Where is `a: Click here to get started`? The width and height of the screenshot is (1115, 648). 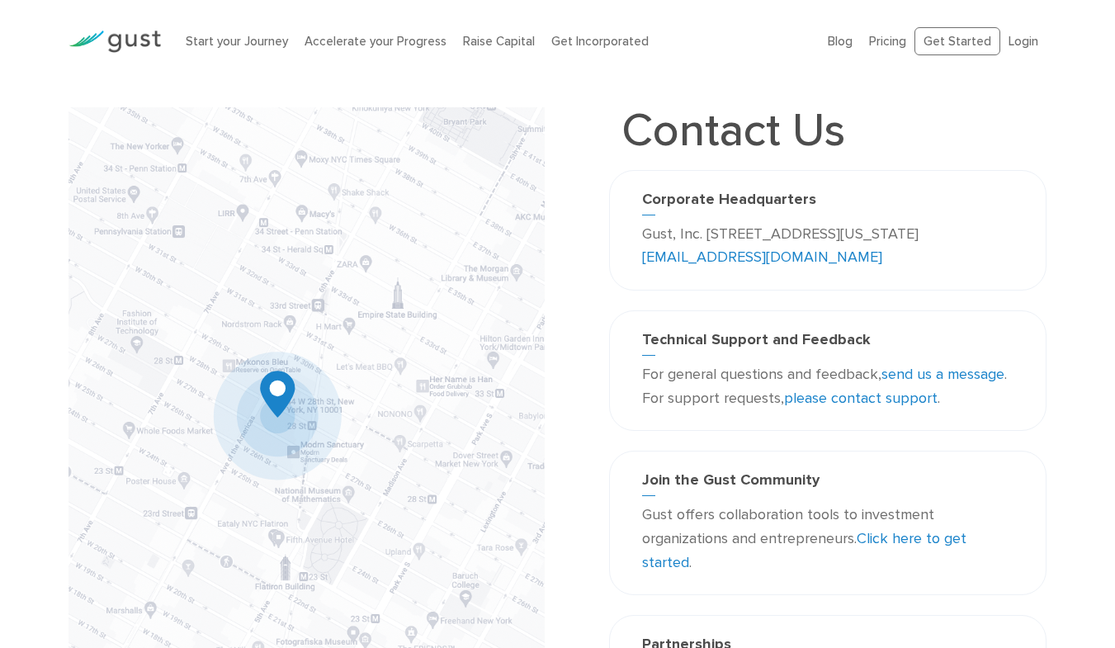 a: Click here to get started is located at coordinates (804, 551).